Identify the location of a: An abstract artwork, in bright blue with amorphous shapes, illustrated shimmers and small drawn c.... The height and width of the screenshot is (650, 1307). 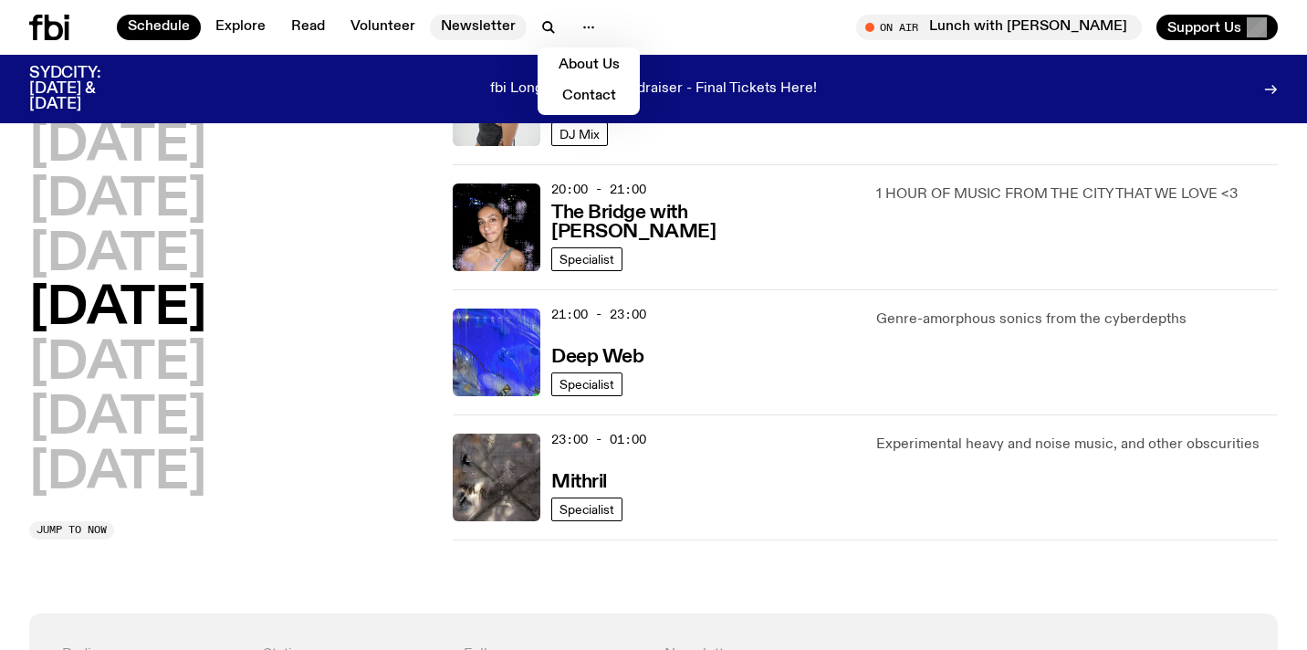
(497, 352).